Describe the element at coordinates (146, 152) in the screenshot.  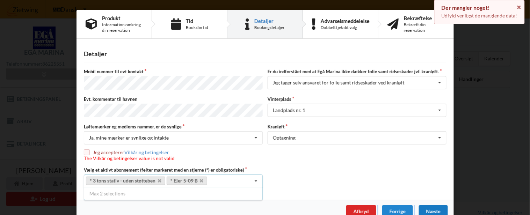
I see `a: Vilkår og betingelser` at that location.